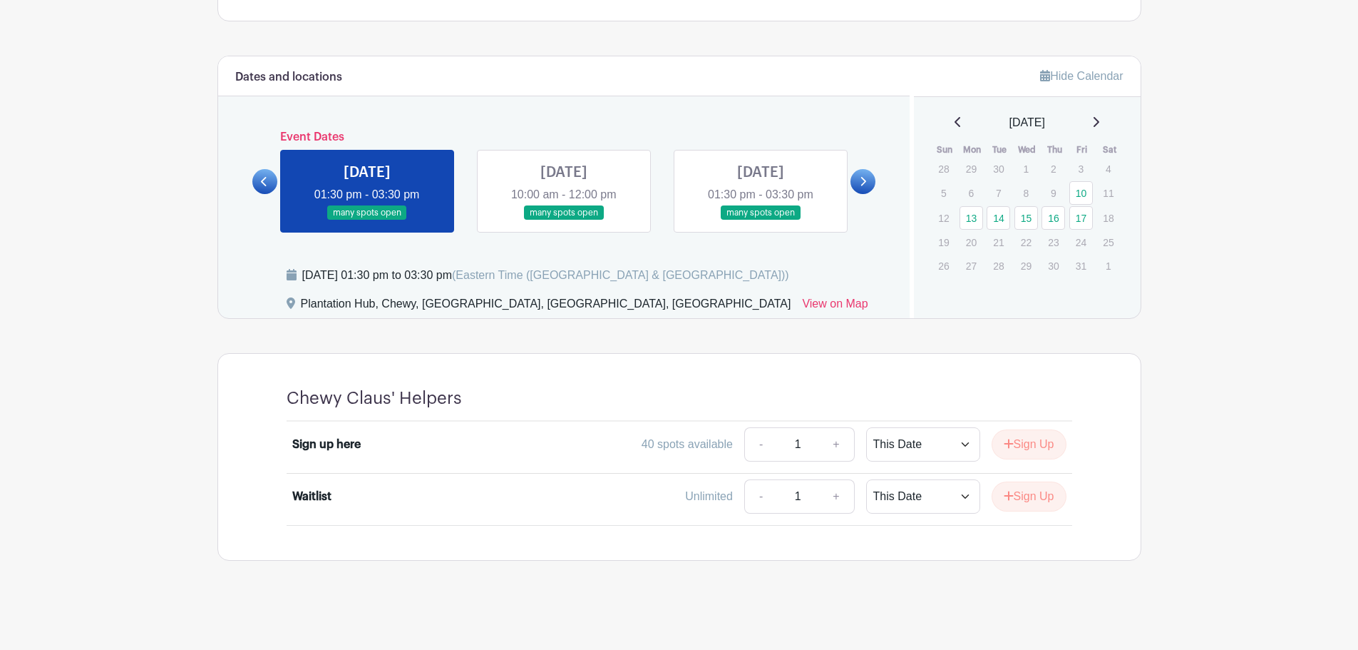  Describe the element at coordinates (1081, 193) in the screenshot. I see `a: 10` at that location.